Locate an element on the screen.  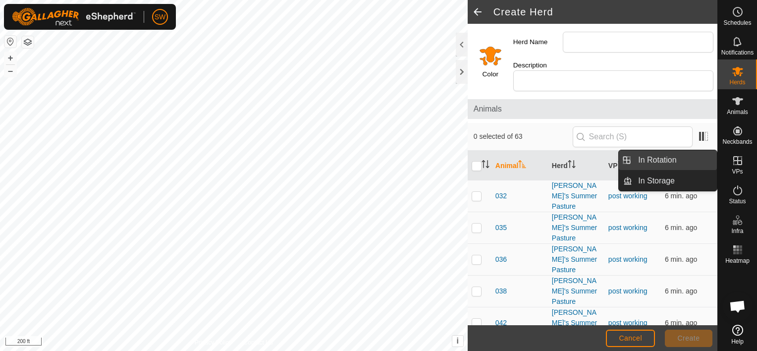
li: In Rotation is located at coordinates (668, 160).